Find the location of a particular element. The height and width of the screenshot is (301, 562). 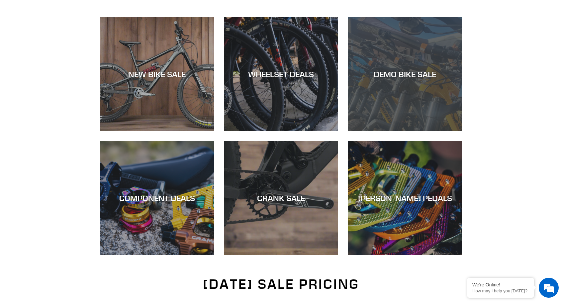

div: COMPONENT DEALS is located at coordinates (157, 198).